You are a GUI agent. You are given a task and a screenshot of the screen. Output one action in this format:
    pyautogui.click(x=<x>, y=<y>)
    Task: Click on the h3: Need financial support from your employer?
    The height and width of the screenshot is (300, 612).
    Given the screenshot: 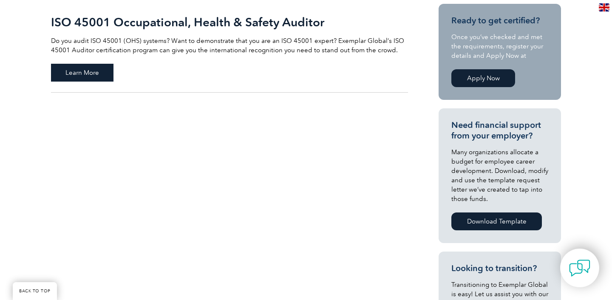 What is the action you would take?
    pyautogui.click(x=500, y=130)
    